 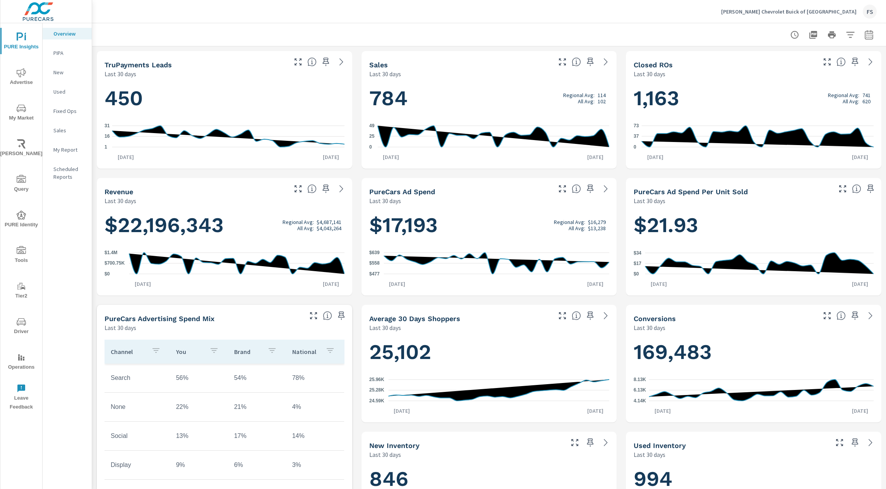 I want to click on h5: Closed ROs, so click(x=653, y=65).